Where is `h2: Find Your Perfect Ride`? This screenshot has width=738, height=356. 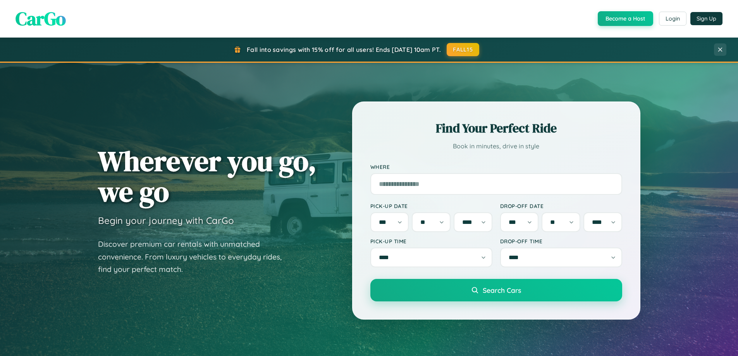 h2: Find Your Perfect Ride is located at coordinates (496, 128).